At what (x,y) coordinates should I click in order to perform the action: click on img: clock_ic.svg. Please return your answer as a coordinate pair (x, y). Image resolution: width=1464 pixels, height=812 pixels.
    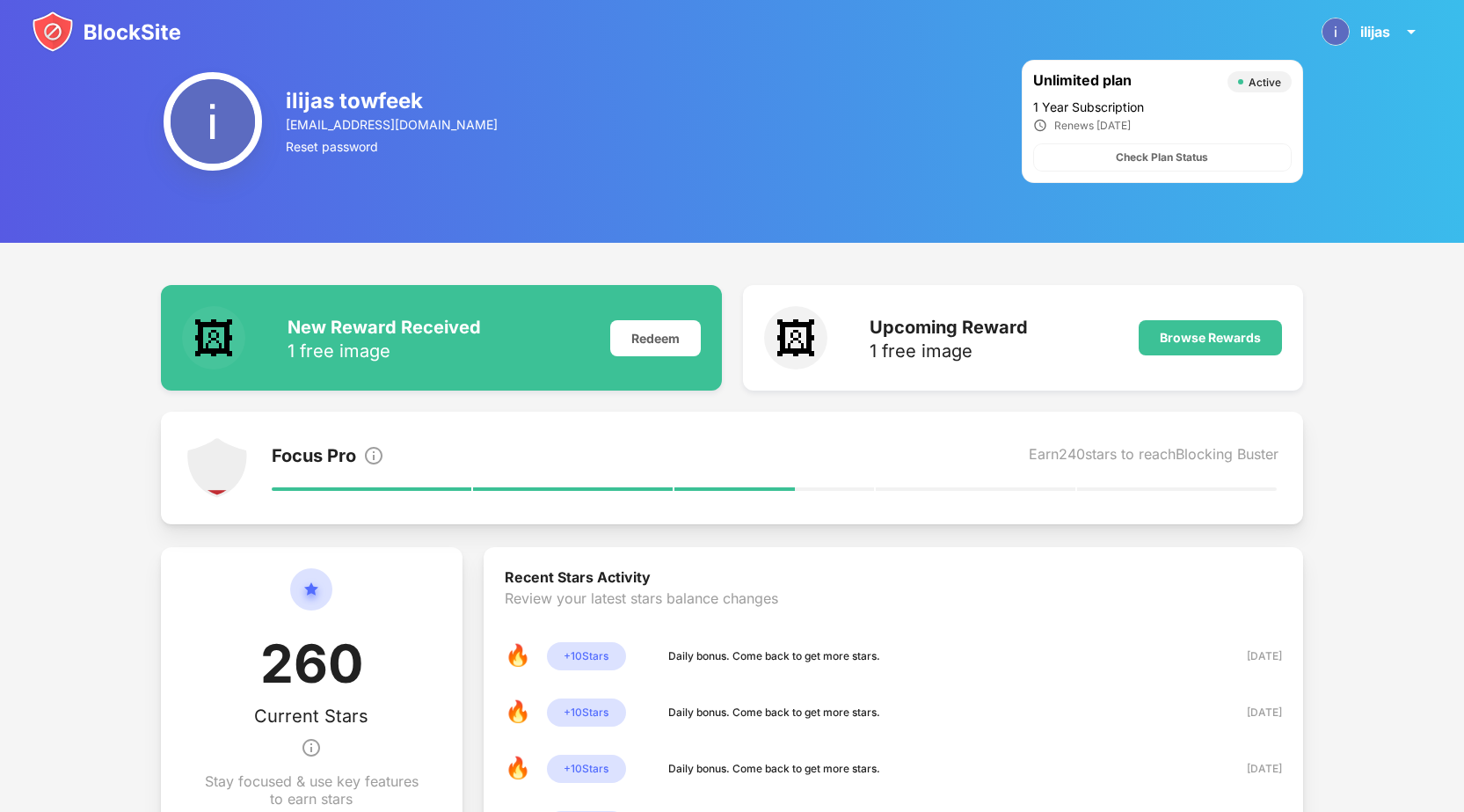
    Looking at the image, I should click on (1041, 125).